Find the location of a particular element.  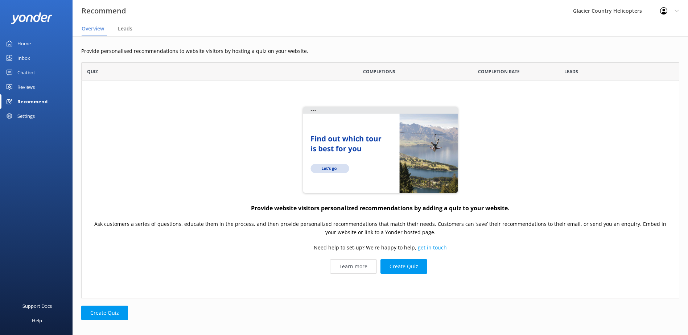

div: Chatbot is located at coordinates (26, 73).